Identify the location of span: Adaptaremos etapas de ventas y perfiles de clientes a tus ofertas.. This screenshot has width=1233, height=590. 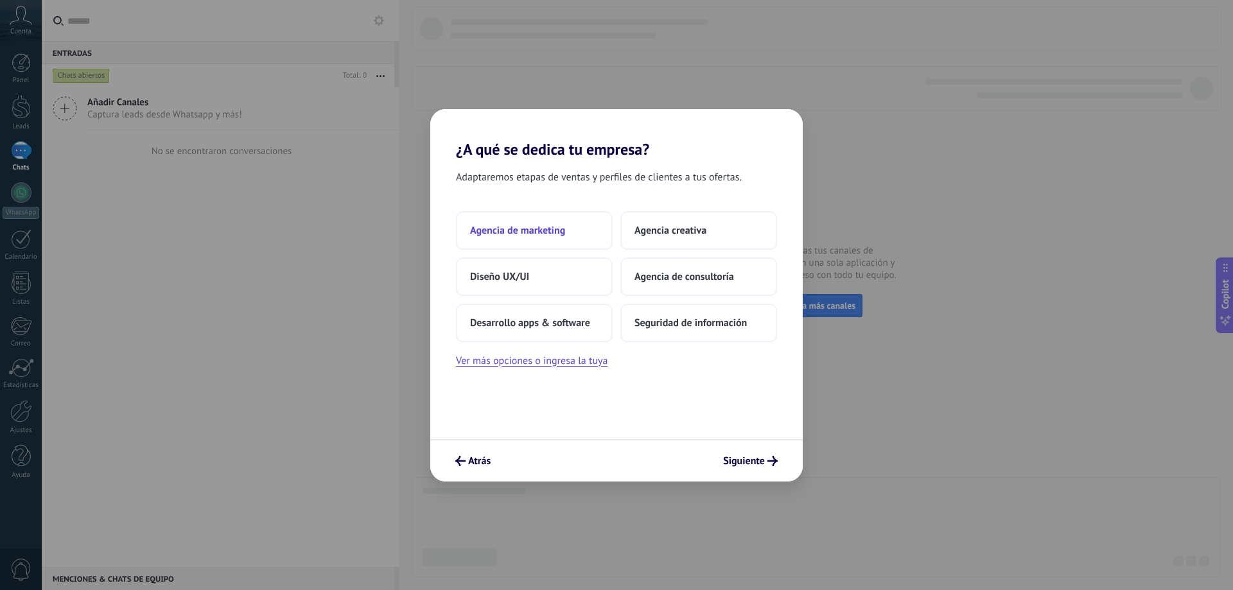
(599, 177).